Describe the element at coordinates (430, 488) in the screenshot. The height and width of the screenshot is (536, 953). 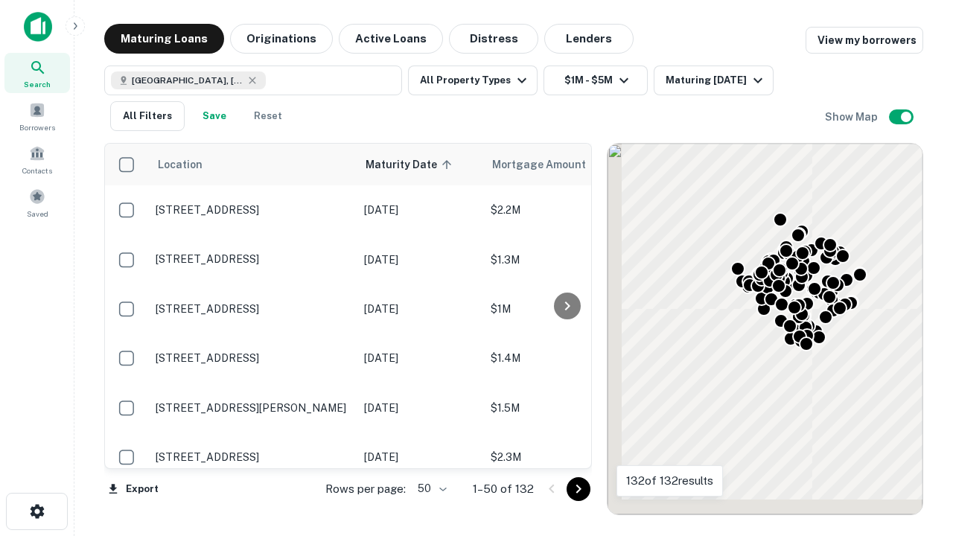
I see `div: 50` at that location.